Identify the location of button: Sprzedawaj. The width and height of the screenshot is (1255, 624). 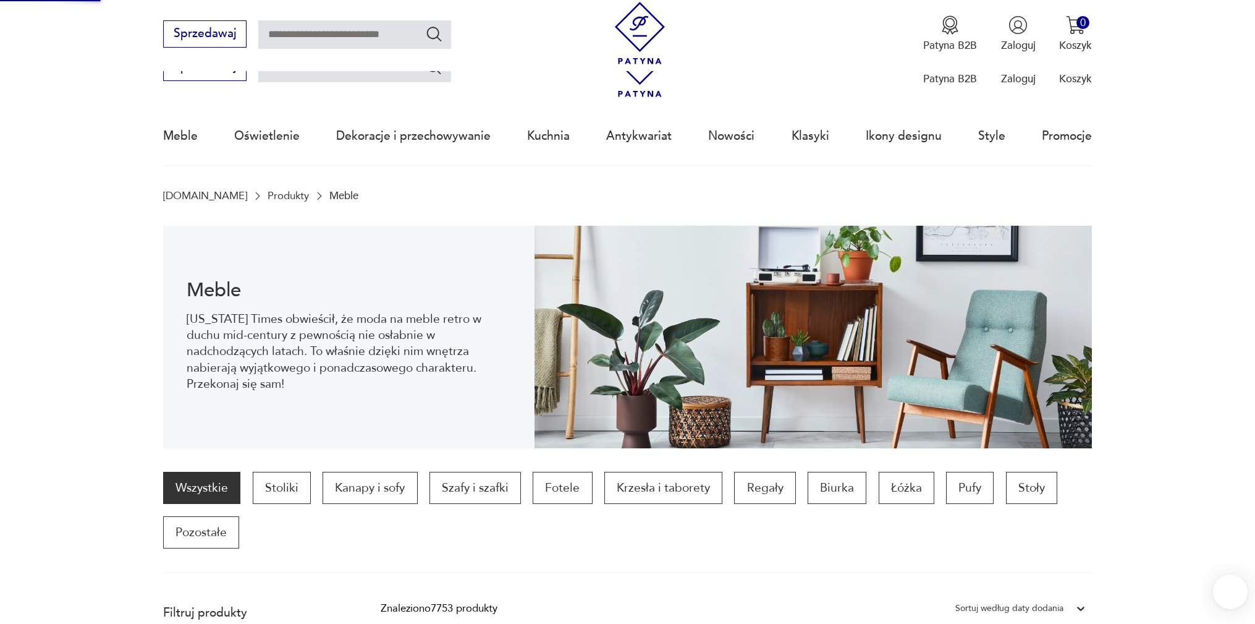
(205, 34).